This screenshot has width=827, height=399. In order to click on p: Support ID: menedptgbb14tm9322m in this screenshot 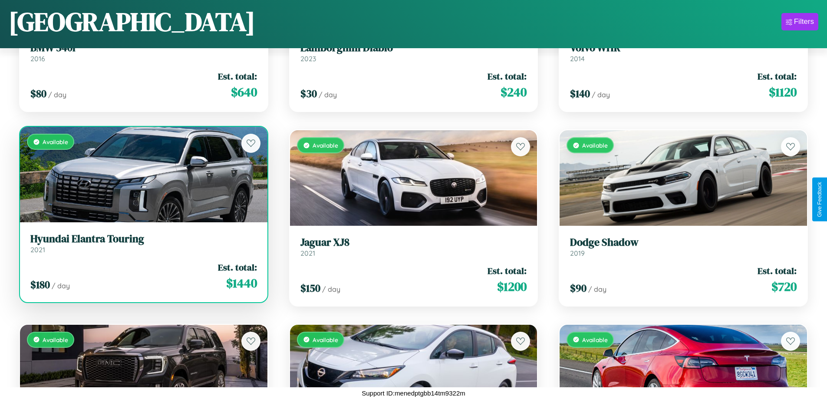, I will do `click(413, 393)`.